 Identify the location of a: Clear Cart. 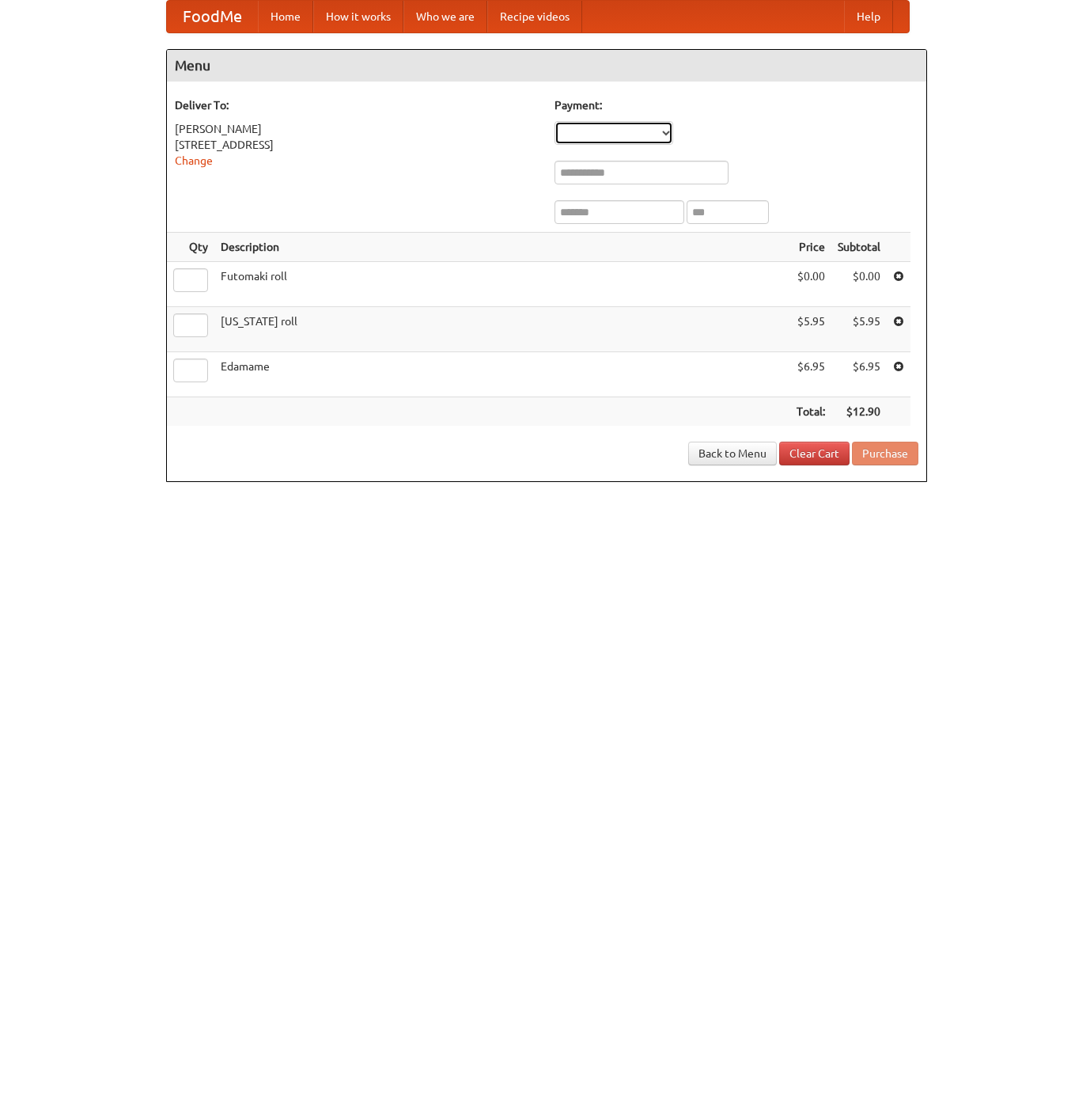
(814, 453).